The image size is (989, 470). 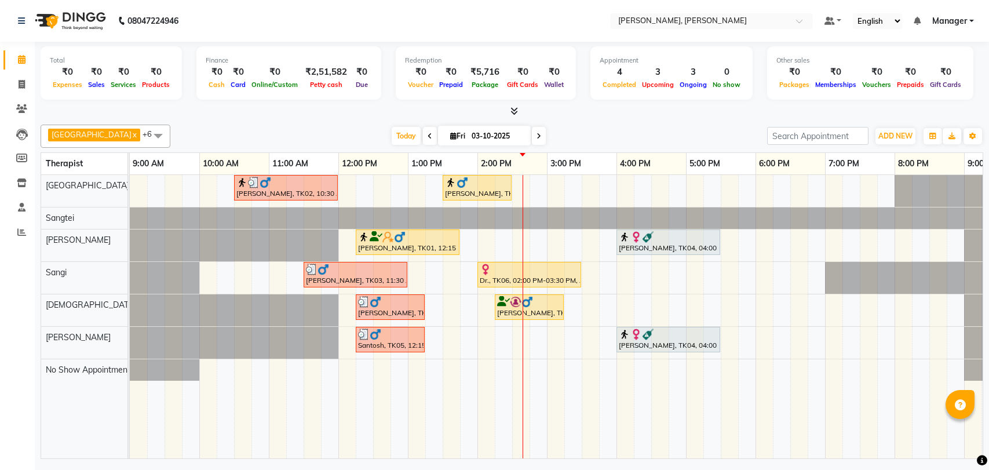 I want to click on a: 7:00 PM, so click(x=844, y=163).